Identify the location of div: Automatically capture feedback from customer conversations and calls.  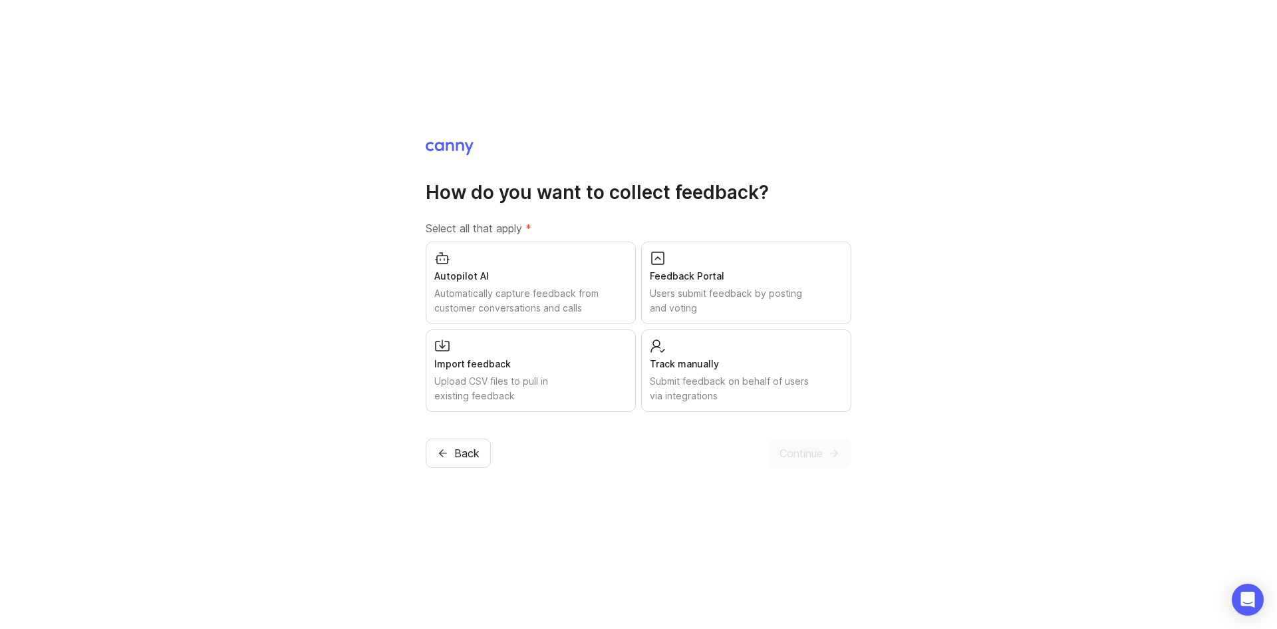
(531, 301).